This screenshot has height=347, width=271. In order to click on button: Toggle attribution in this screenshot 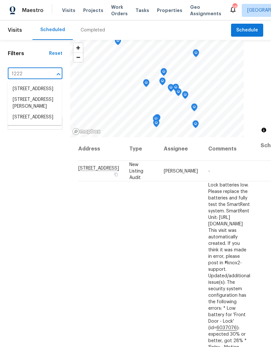, I will do `click(264, 130)`.